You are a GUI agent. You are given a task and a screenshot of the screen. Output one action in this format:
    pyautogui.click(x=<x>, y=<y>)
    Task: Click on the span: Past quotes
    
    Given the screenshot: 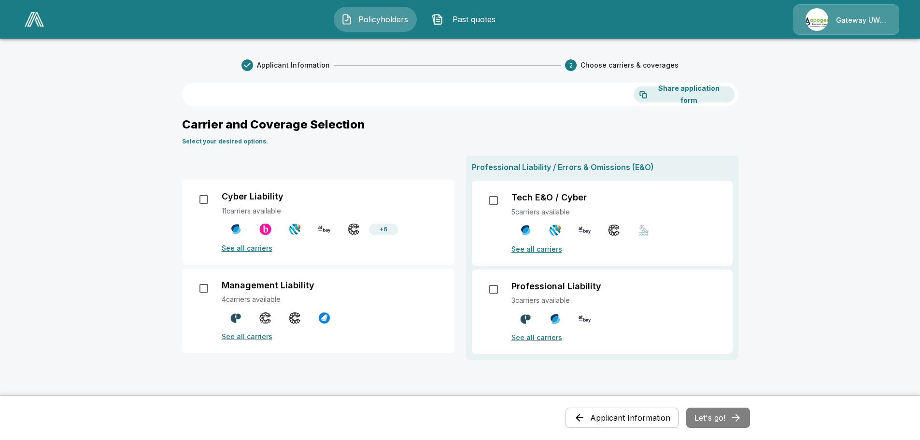 What is the action you would take?
    pyautogui.click(x=474, y=19)
    